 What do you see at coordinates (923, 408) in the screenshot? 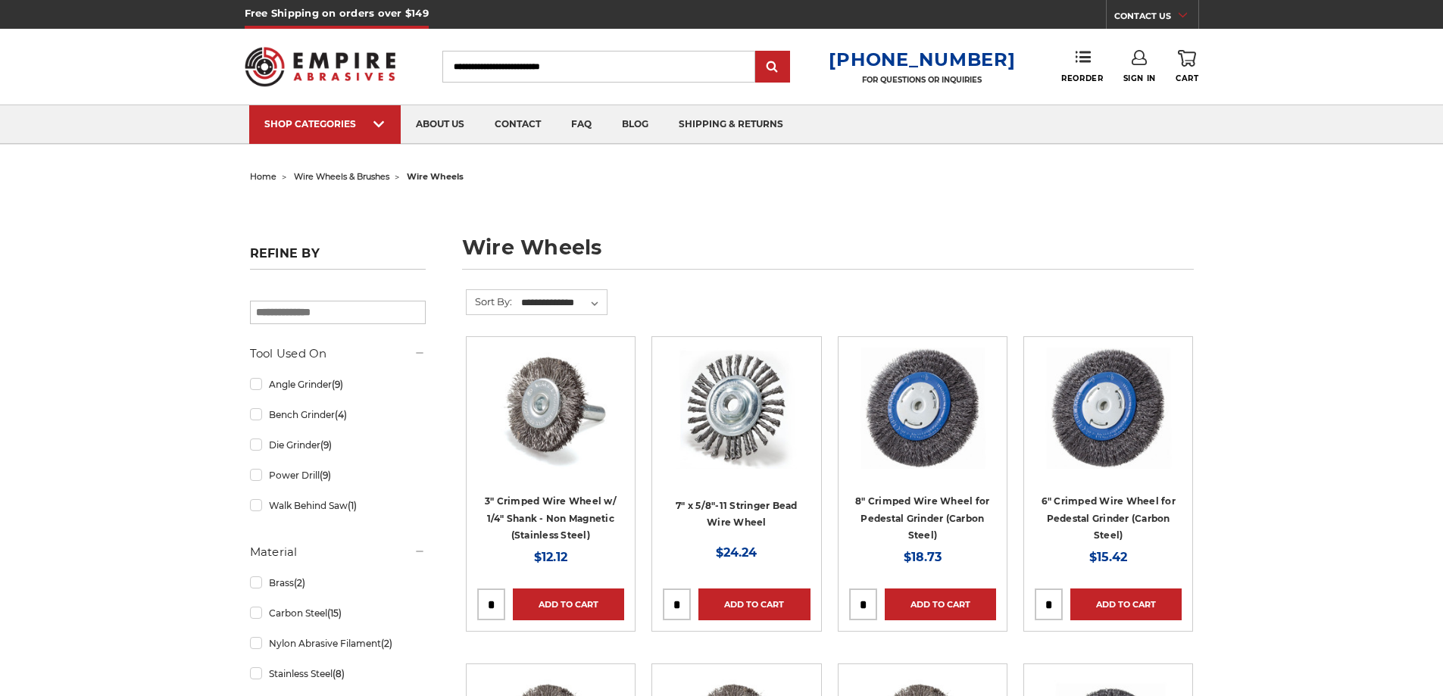
I see `img: 8" Crimped Wire Wheel for Pedestal Grinder` at bounding box center [923, 408].